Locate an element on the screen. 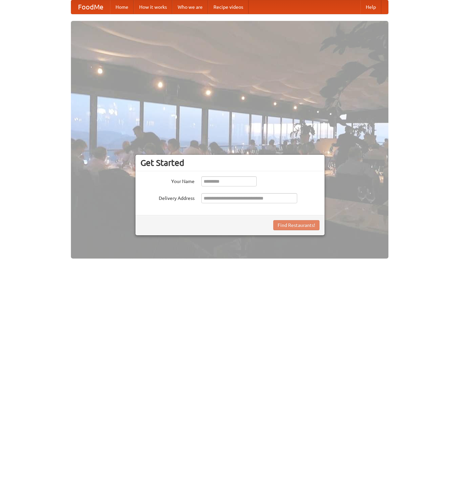 The width and height of the screenshot is (459, 477). button: Find Restaurants! is located at coordinates (296, 225).